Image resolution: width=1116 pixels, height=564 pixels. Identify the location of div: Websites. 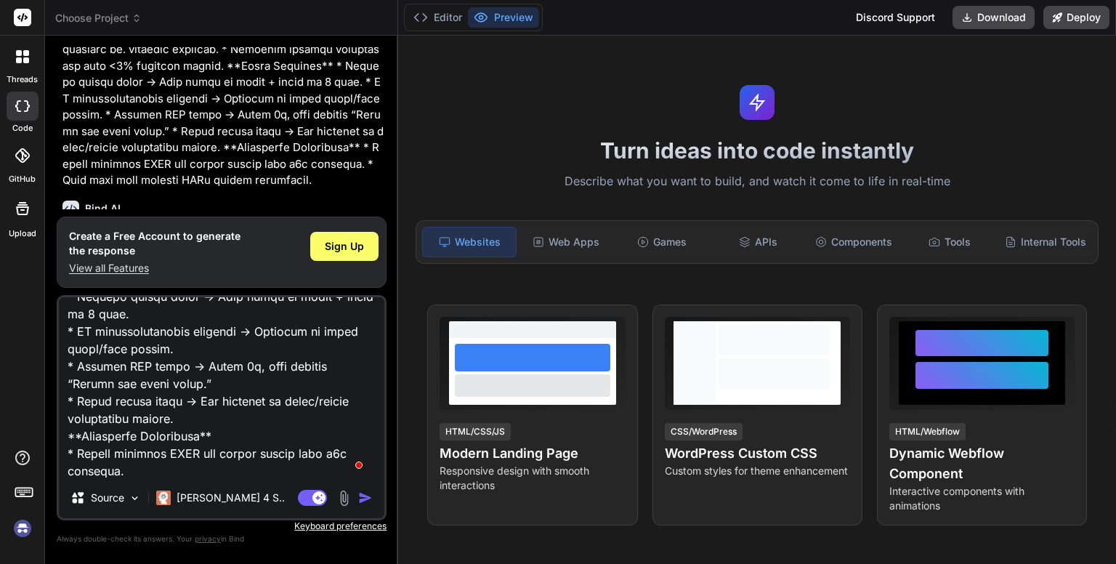
(469, 242).